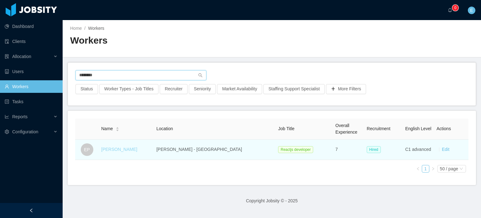 This screenshot has width=481, height=218. I want to click on button: Recruiter, so click(173, 89).